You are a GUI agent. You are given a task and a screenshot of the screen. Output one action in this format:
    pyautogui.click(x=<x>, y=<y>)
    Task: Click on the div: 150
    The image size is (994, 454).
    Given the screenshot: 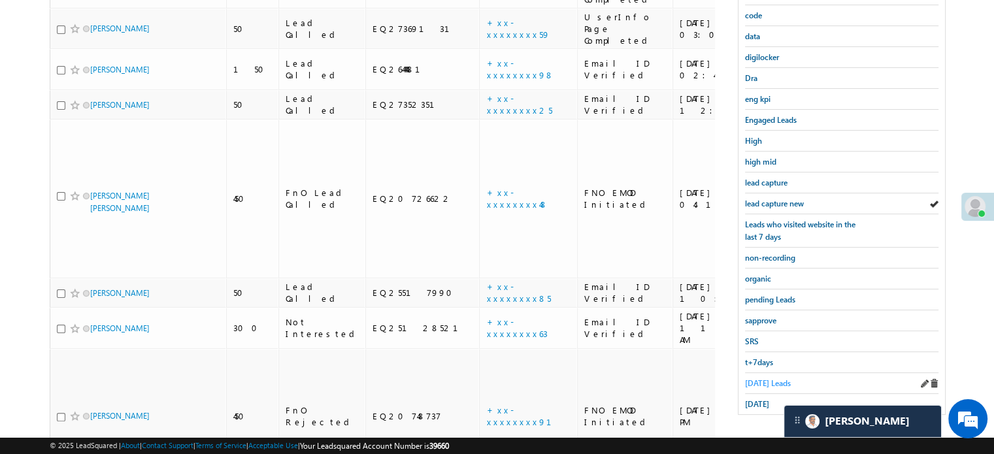 What is the action you would take?
    pyautogui.click(x=253, y=69)
    